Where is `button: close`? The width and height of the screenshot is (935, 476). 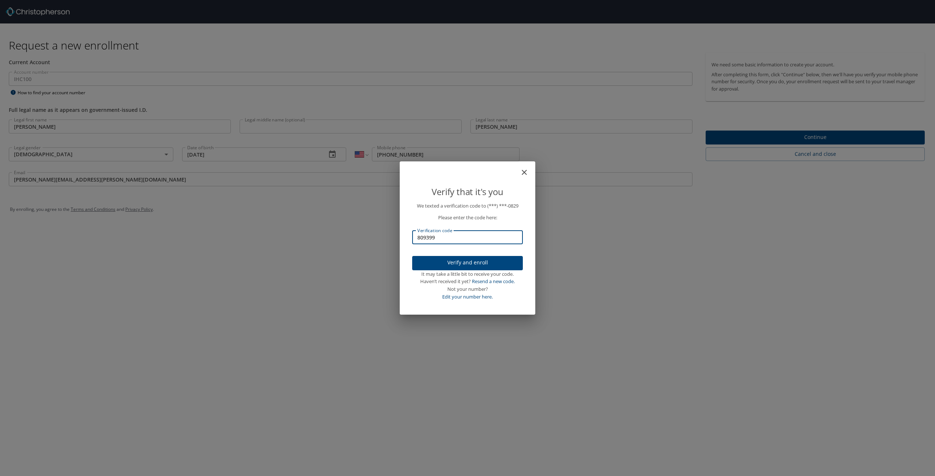
button: close is located at coordinates (528, 169).